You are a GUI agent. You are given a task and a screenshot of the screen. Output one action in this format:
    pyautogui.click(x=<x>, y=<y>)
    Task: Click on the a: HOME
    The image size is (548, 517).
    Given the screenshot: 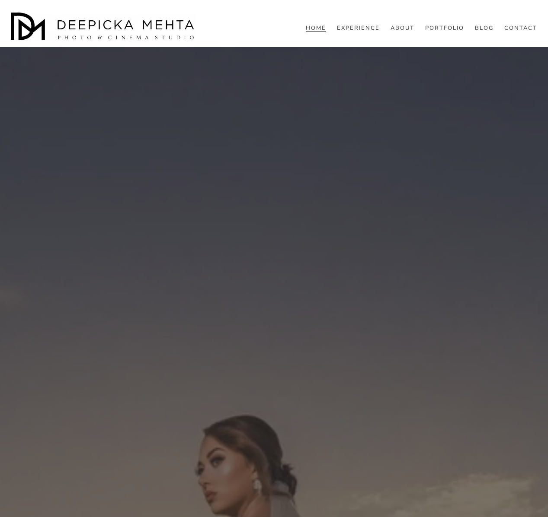 What is the action you would take?
    pyautogui.click(x=315, y=28)
    